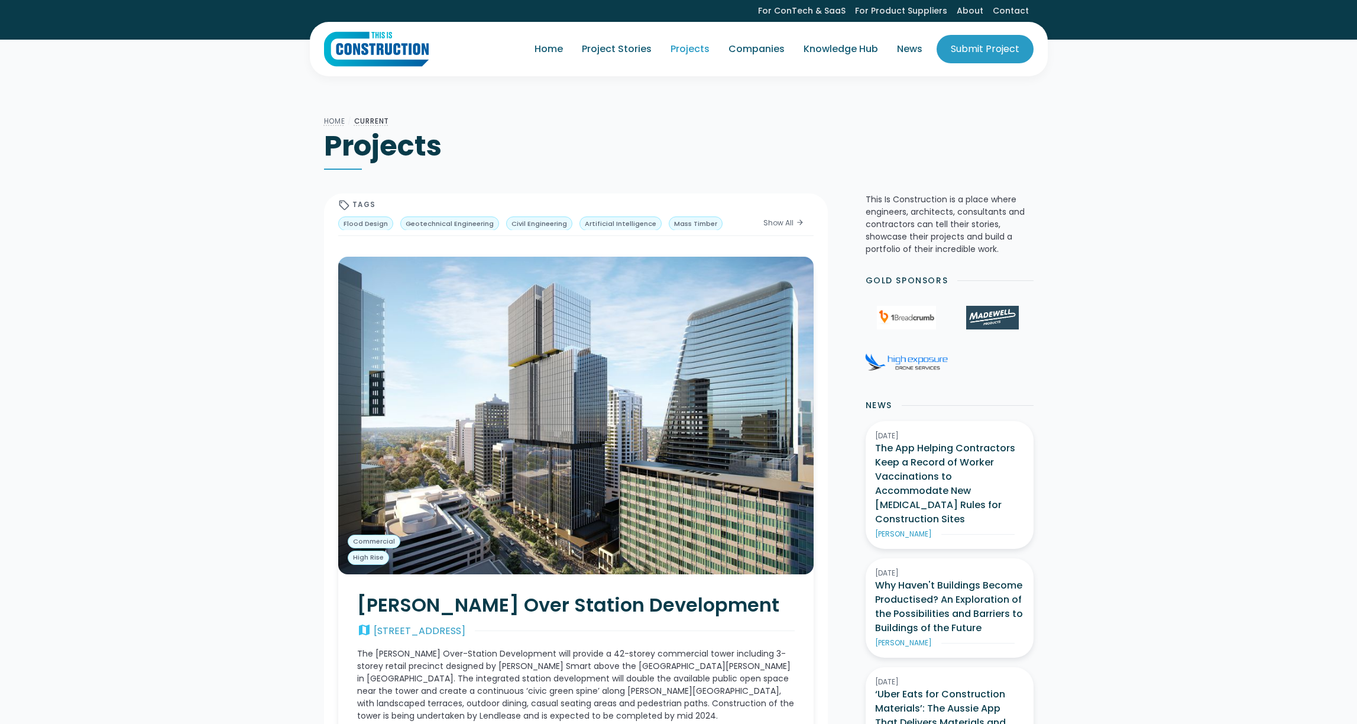  I want to click on a: Project Stories, so click(617, 49).